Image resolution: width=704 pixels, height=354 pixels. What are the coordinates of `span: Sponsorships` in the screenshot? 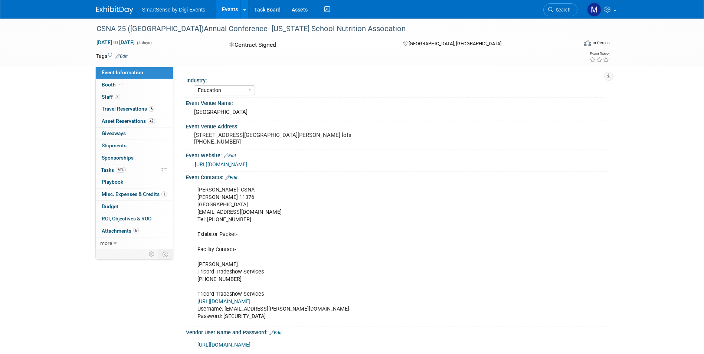 It's located at (118, 158).